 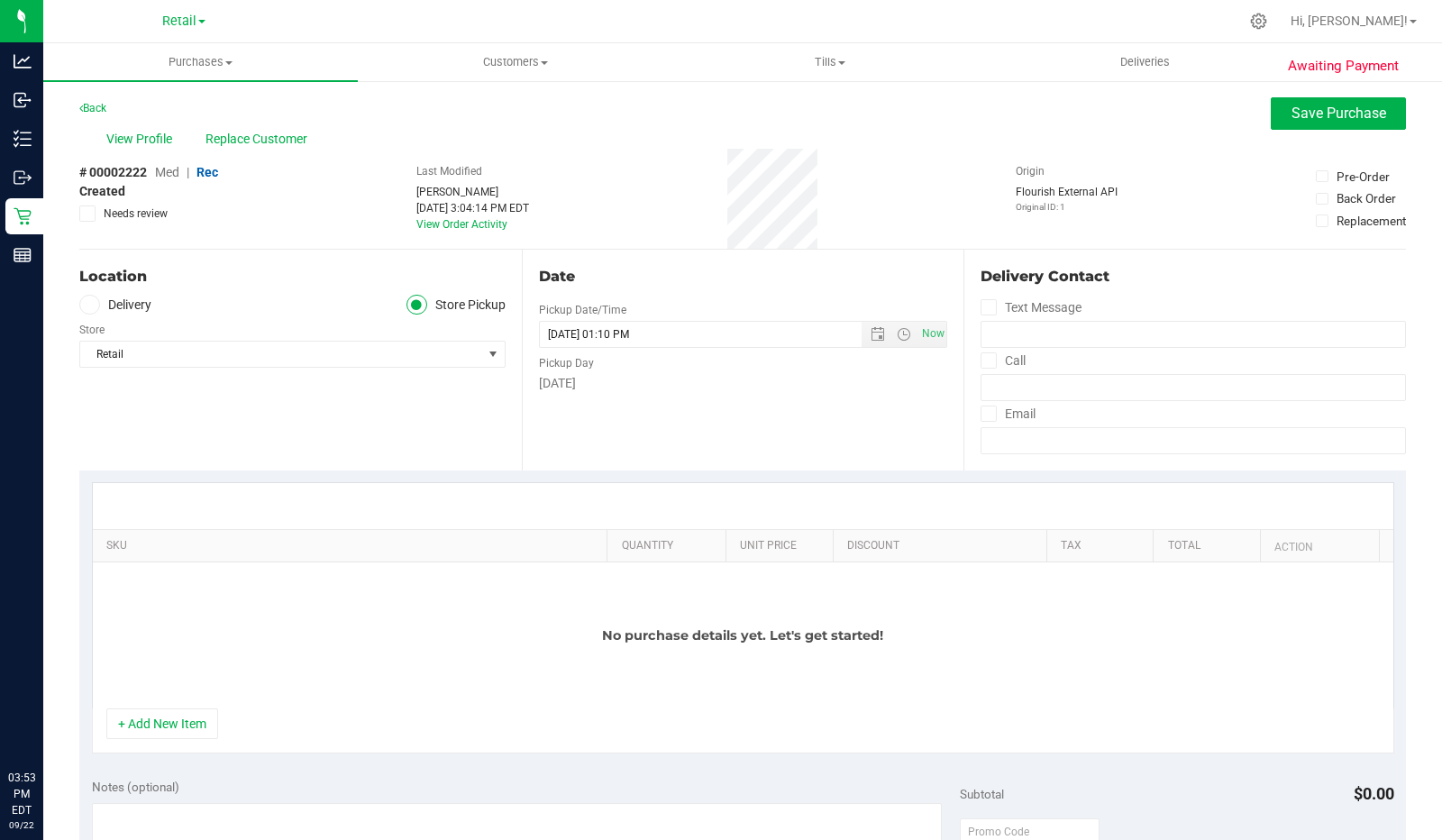 What do you see at coordinates (1066, 207) in the screenshot?
I see `p: Original ID: 1` at bounding box center [1066, 207].